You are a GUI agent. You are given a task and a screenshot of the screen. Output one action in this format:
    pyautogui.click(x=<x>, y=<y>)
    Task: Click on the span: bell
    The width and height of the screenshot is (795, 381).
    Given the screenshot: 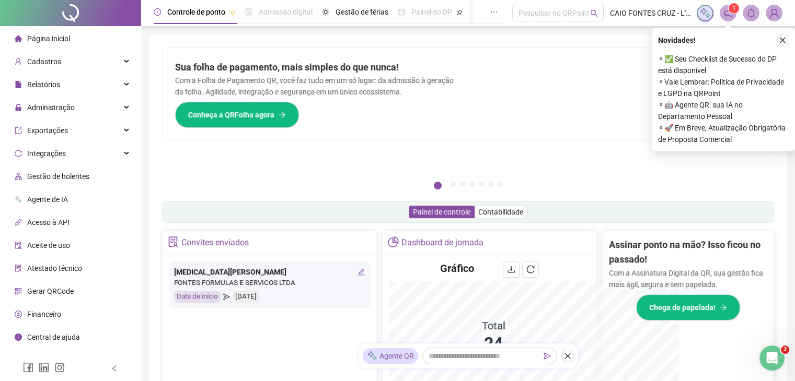 What is the action you would take?
    pyautogui.click(x=751, y=13)
    